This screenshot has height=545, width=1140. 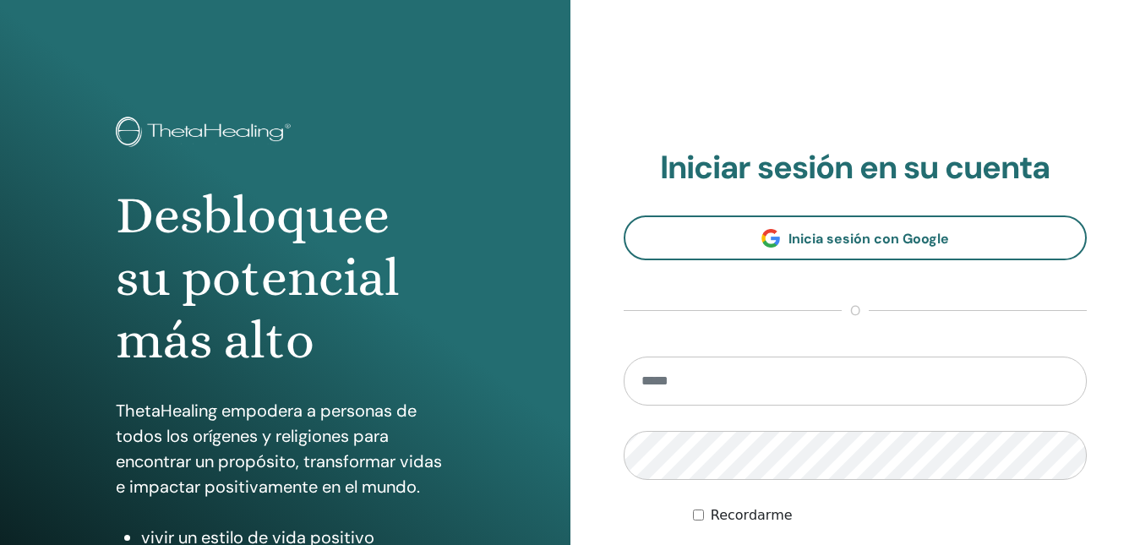 I want to click on h2: Iniciar sesión en su cuenta, so click(x=855, y=168).